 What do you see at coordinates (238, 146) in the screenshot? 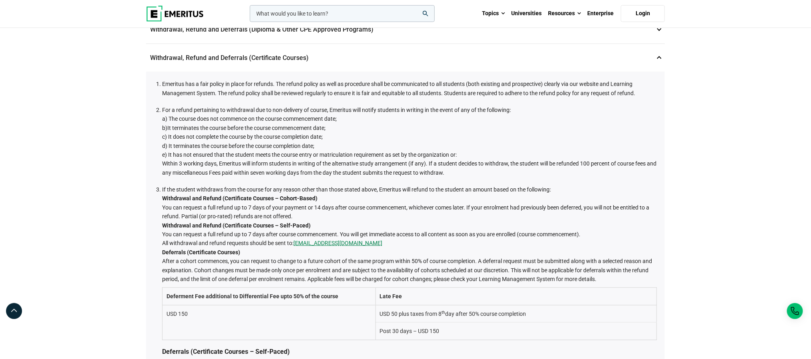
I see `span: d) It terminates the course before the course completion date;` at bounding box center [238, 146].